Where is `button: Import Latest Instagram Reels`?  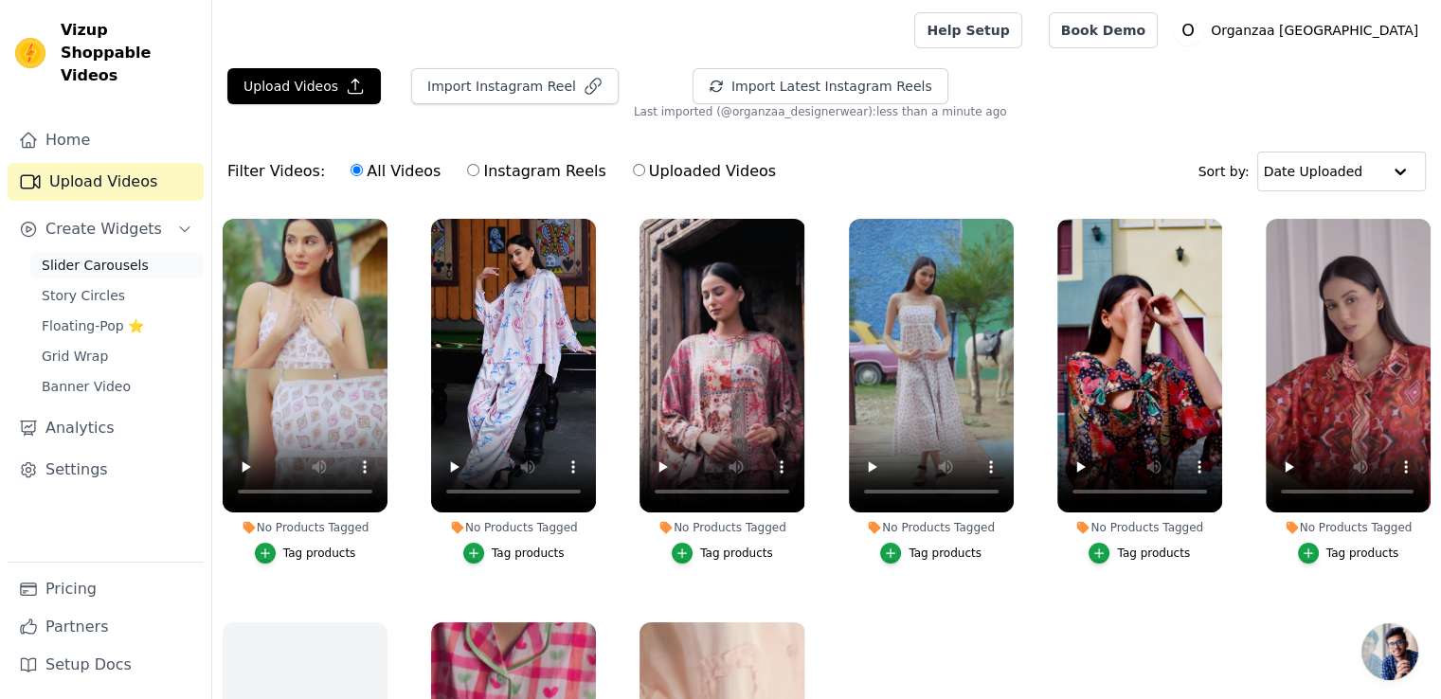 button: Import Latest Instagram Reels is located at coordinates (820, 86).